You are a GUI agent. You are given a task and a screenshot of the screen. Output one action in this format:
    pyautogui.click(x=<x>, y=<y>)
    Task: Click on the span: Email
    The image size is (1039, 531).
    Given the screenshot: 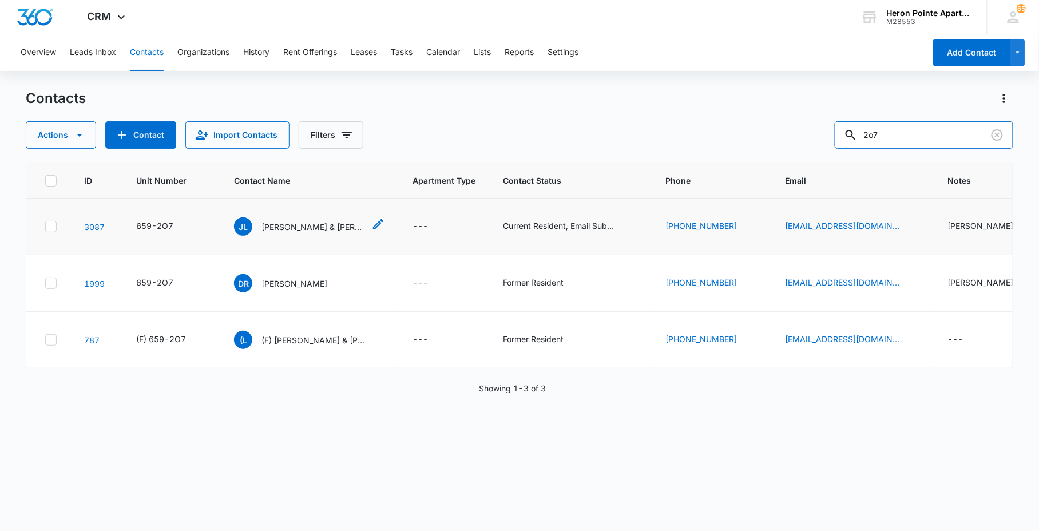 What is the action you would take?
    pyautogui.click(x=844, y=180)
    